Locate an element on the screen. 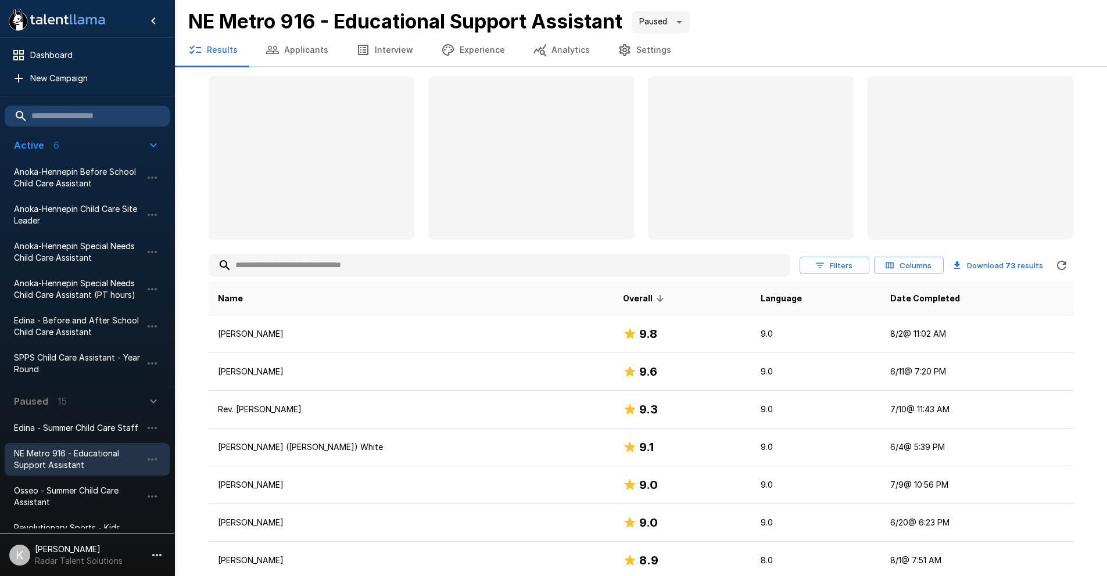 This screenshot has width=1107, height=576. h6: 9.8 is located at coordinates (648, 334).